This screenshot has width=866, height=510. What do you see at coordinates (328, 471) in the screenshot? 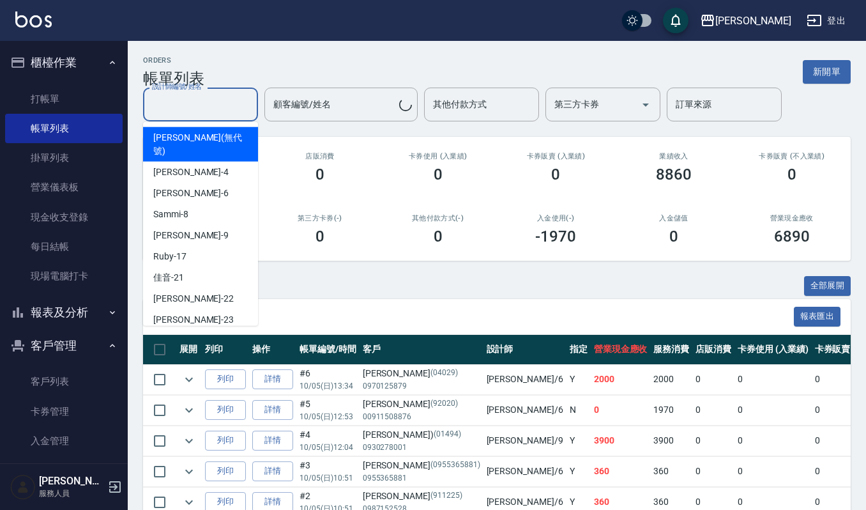
I see `td: #3` at bounding box center [328, 471].